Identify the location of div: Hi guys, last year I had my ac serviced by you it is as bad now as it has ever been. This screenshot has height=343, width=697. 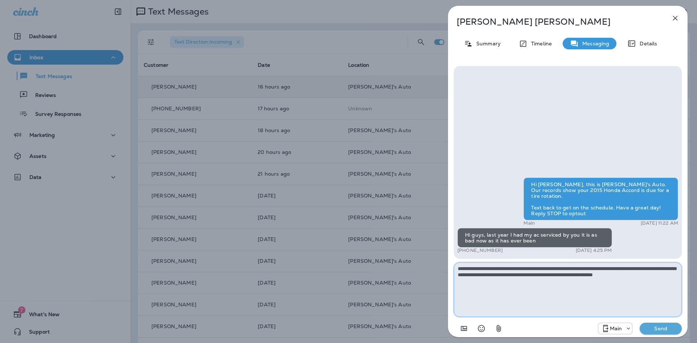
(534, 238).